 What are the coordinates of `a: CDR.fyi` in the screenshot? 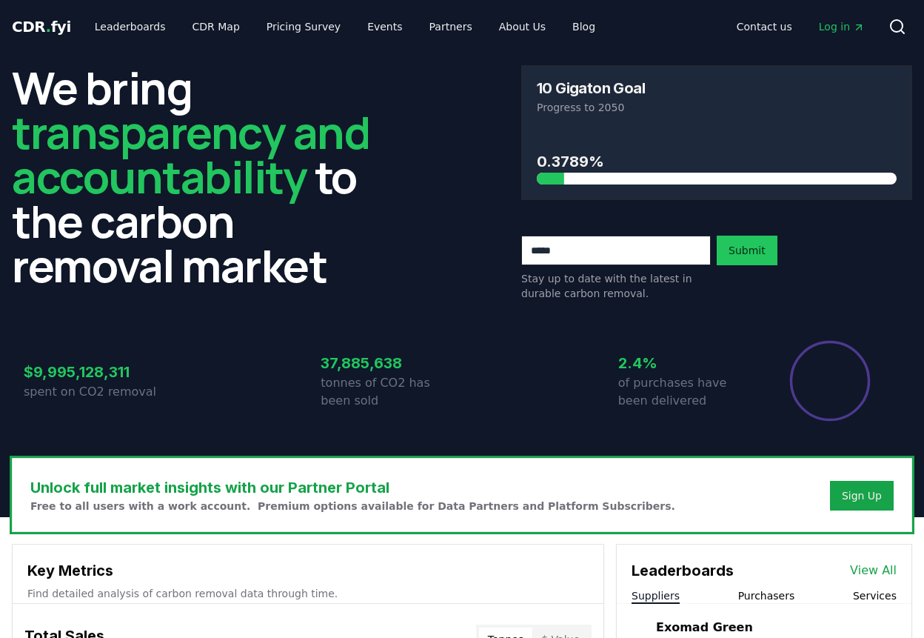 It's located at (41, 27).